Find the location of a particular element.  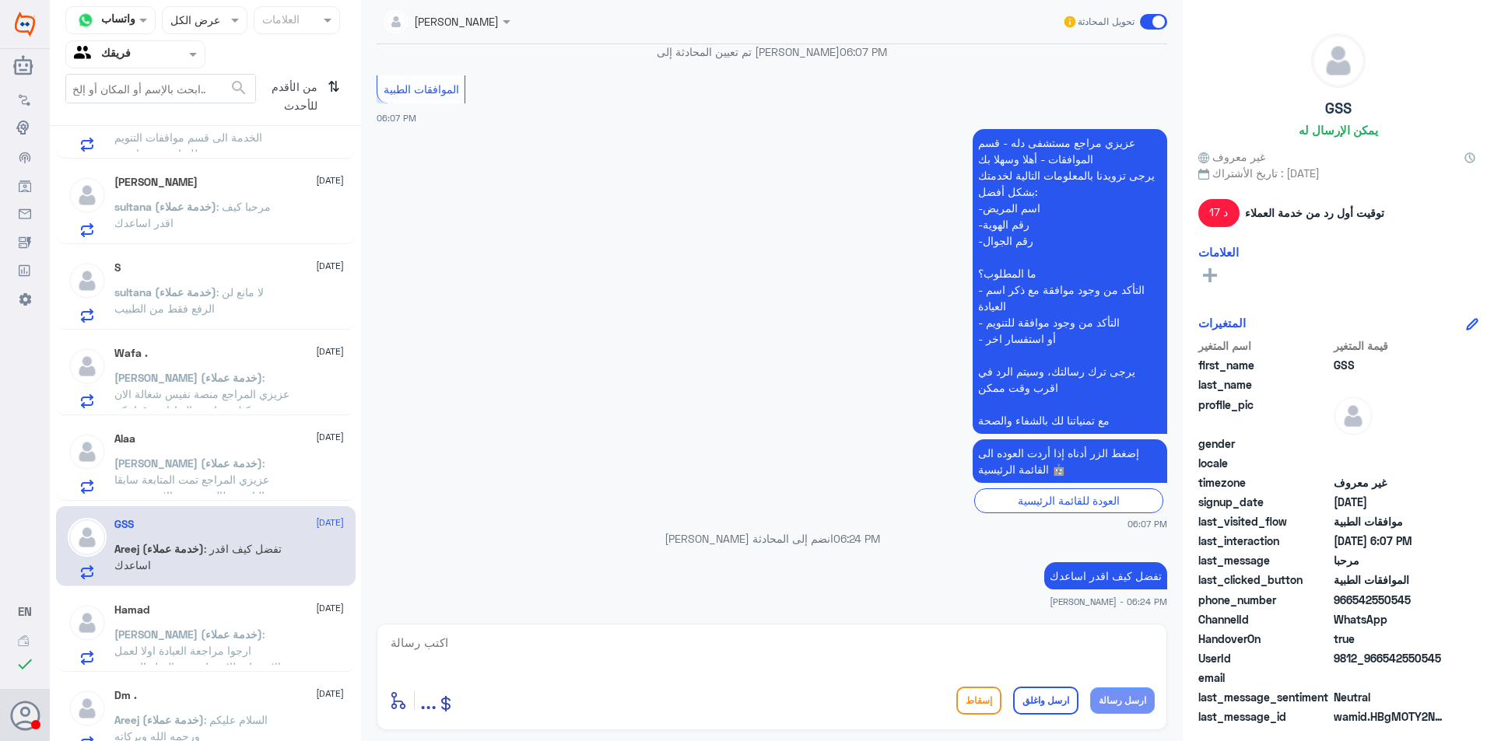

span: اسم المتغير is located at coordinates (1264, 345).